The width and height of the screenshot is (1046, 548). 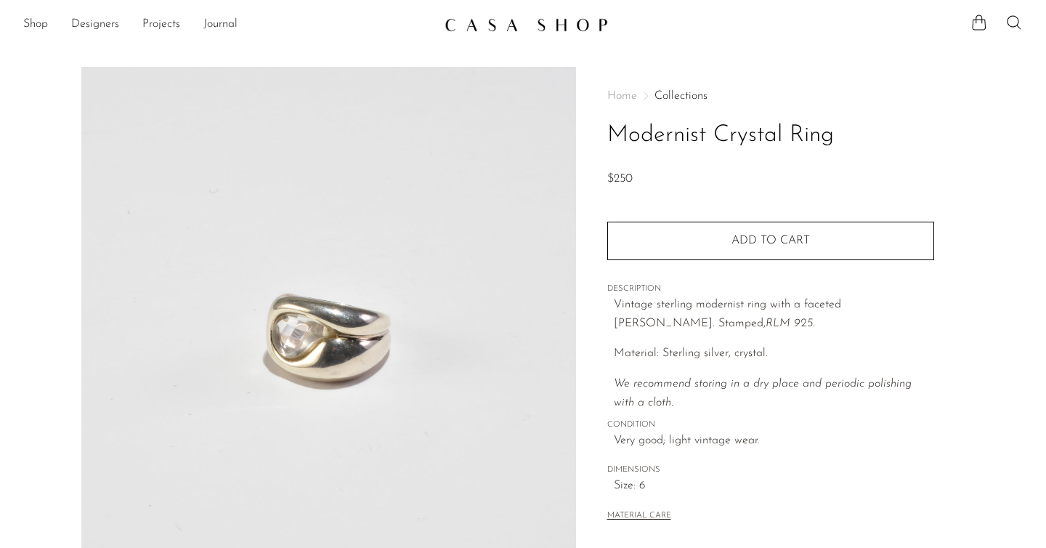 What do you see at coordinates (161, 25) in the screenshot?
I see `a: Projects` at bounding box center [161, 25].